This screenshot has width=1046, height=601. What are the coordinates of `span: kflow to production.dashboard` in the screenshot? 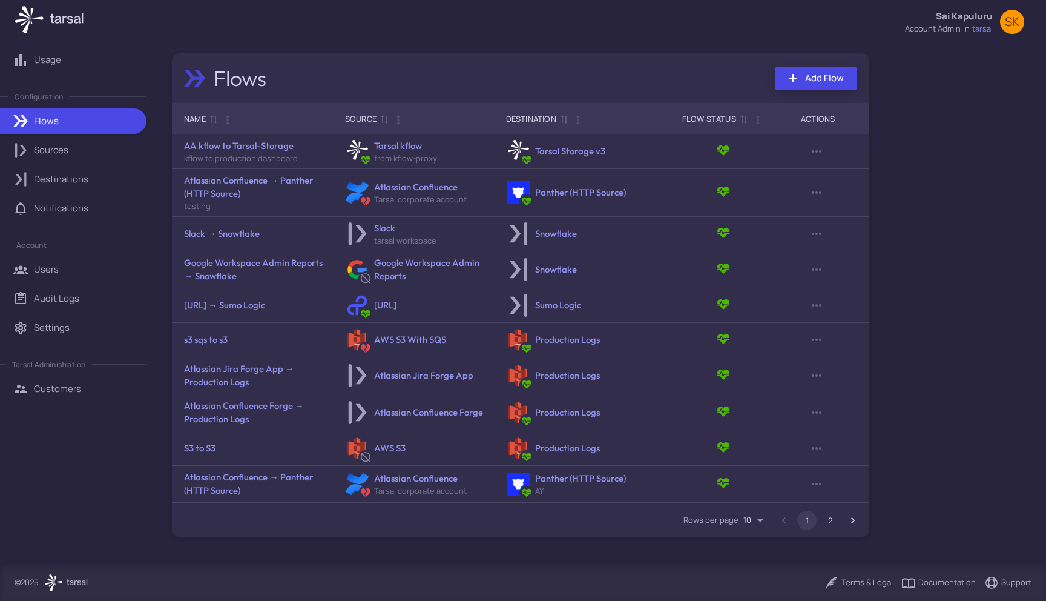 It's located at (241, 158).